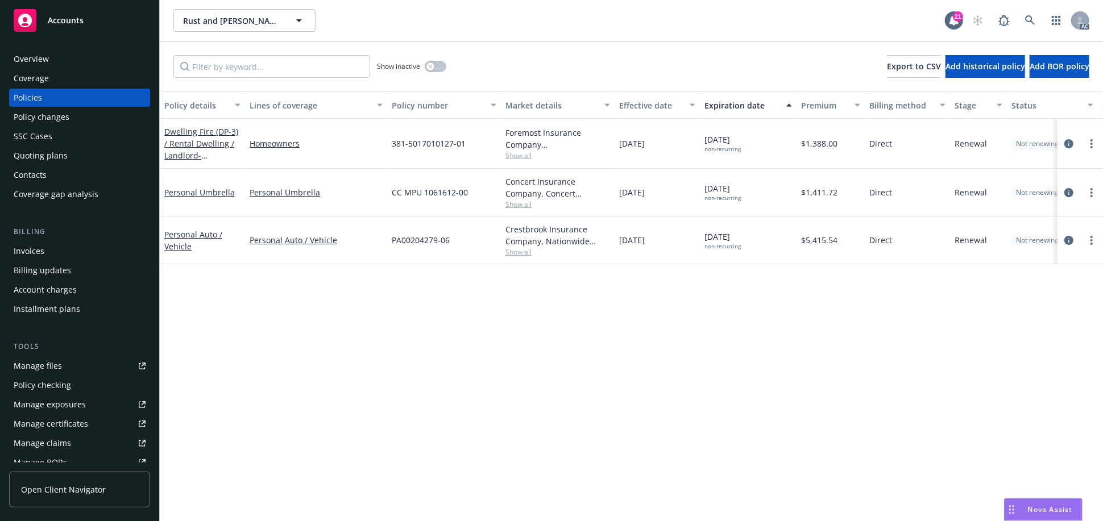 The height and width of the screenshot is (521, 1103). What do you see at coordinates (40, 463) in the screenshot?
I see `div: Manage BORs` at bounding box center [40, 463].